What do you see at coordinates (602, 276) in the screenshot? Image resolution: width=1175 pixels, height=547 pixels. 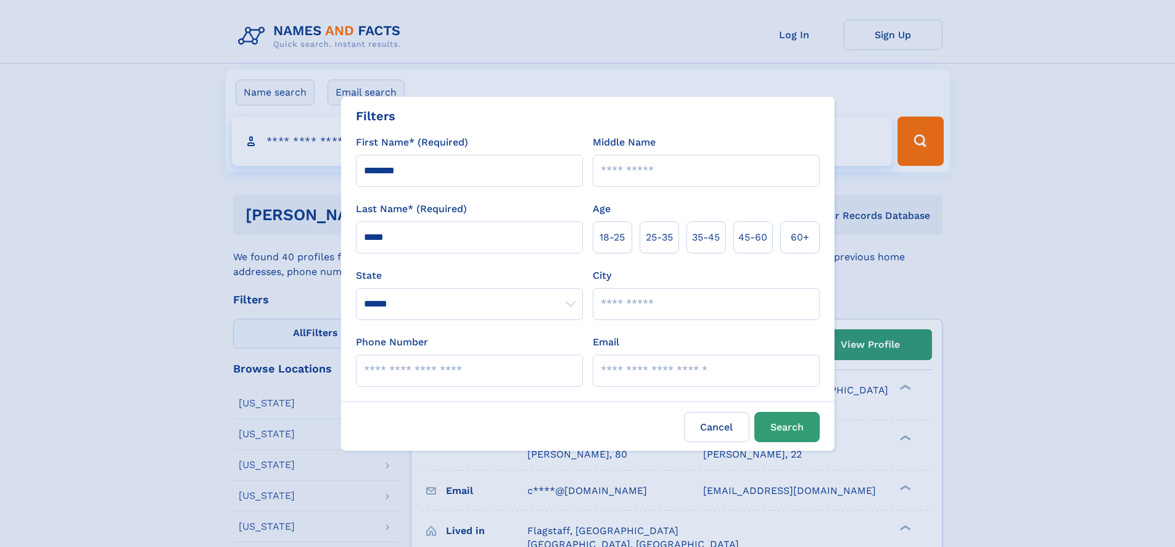 I see `label: City` at bounding box center [602, 276].